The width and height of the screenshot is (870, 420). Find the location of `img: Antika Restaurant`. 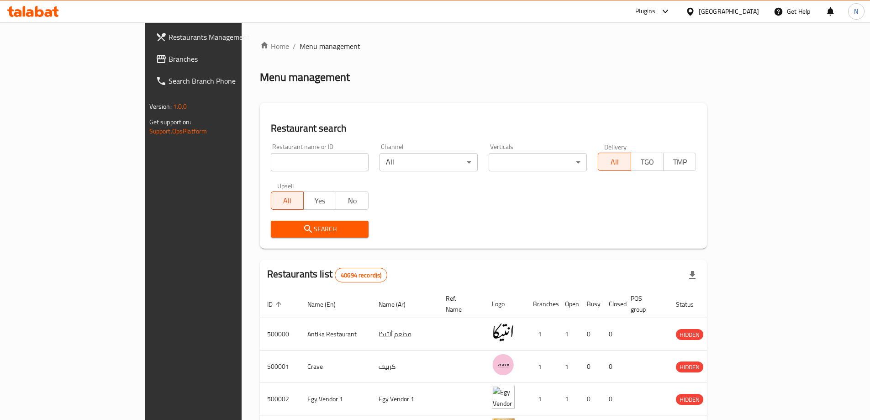

img: Antika Restaurant is located at coordinates (503, 332).